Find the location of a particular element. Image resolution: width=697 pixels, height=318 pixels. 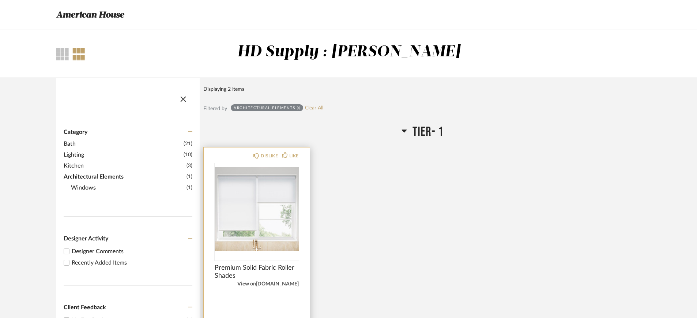

span: Tier- 1 is located at coordinates (428, 132).